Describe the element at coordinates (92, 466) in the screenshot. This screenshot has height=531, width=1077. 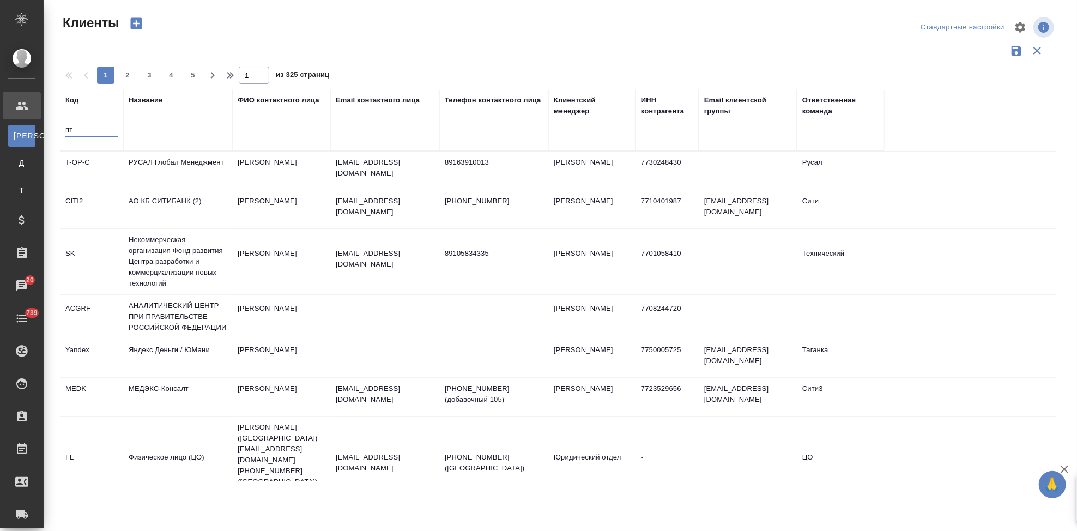
I see `td: FL` at that location.